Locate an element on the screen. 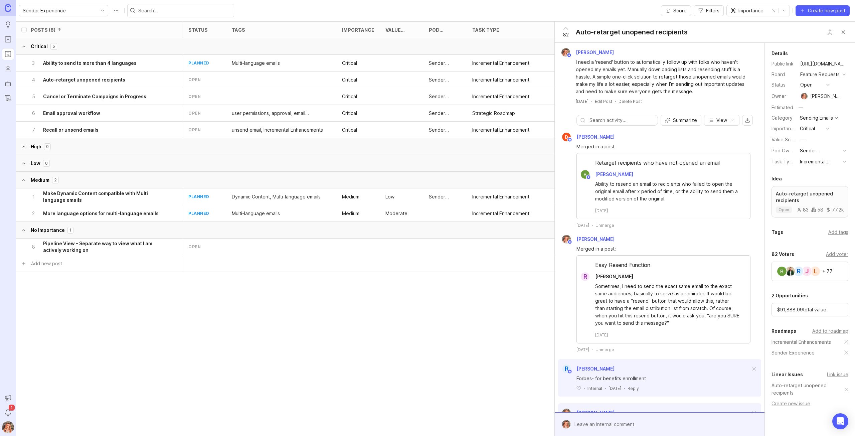 The height and width of the screenshot is (436, 855). a: Incremental Enhancements is located at coordinates (802, 342).